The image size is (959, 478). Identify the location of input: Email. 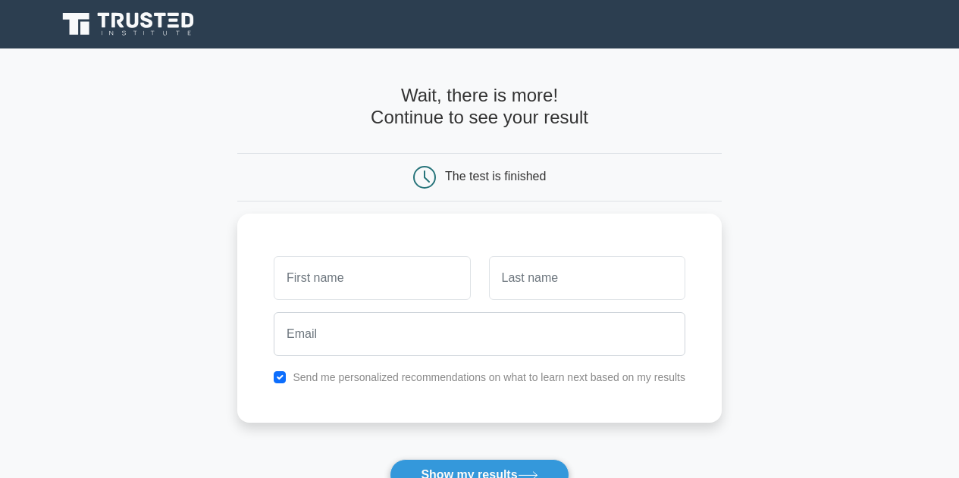
(479, 334).